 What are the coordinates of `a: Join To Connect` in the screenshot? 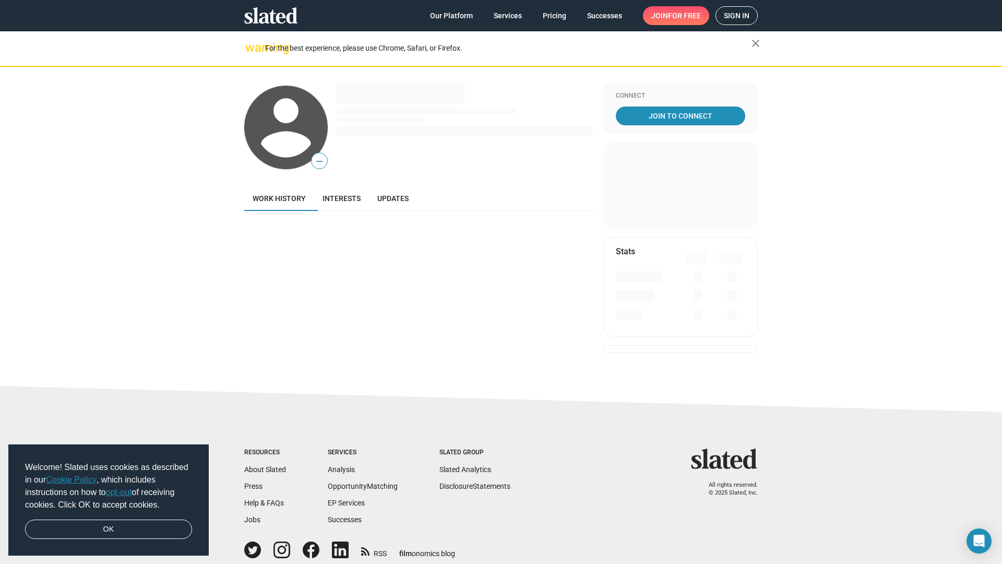 It's located at (681, 116).